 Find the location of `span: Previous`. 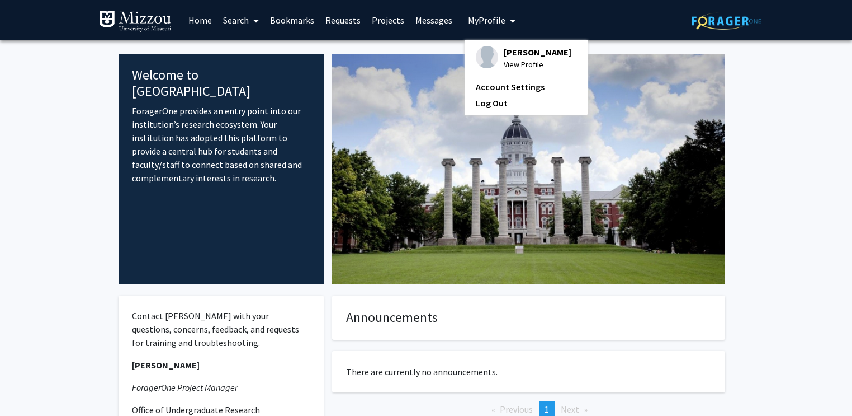

span: Previous is located at coordinates (516, 409).